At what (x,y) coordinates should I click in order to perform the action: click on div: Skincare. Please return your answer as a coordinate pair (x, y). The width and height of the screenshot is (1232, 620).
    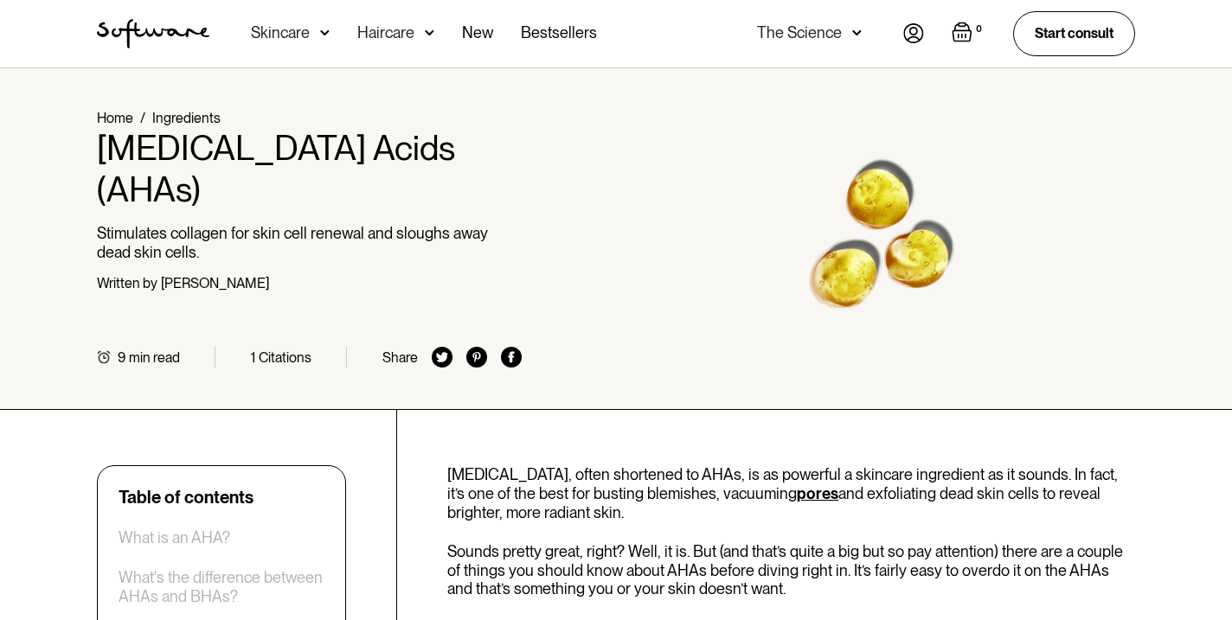
    Looking at the image, I should click on (280, 33).